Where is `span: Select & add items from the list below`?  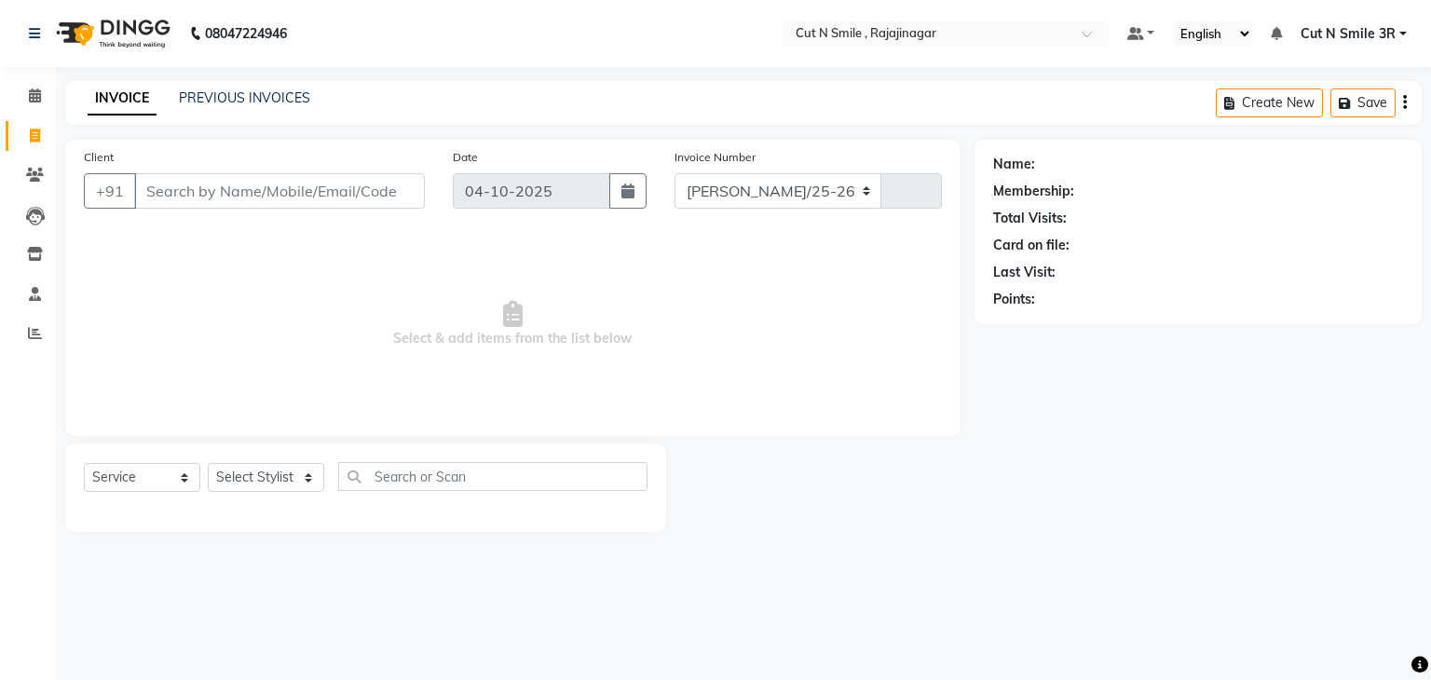
span: Select & add items from the list below is located at coordinates (512, 324).